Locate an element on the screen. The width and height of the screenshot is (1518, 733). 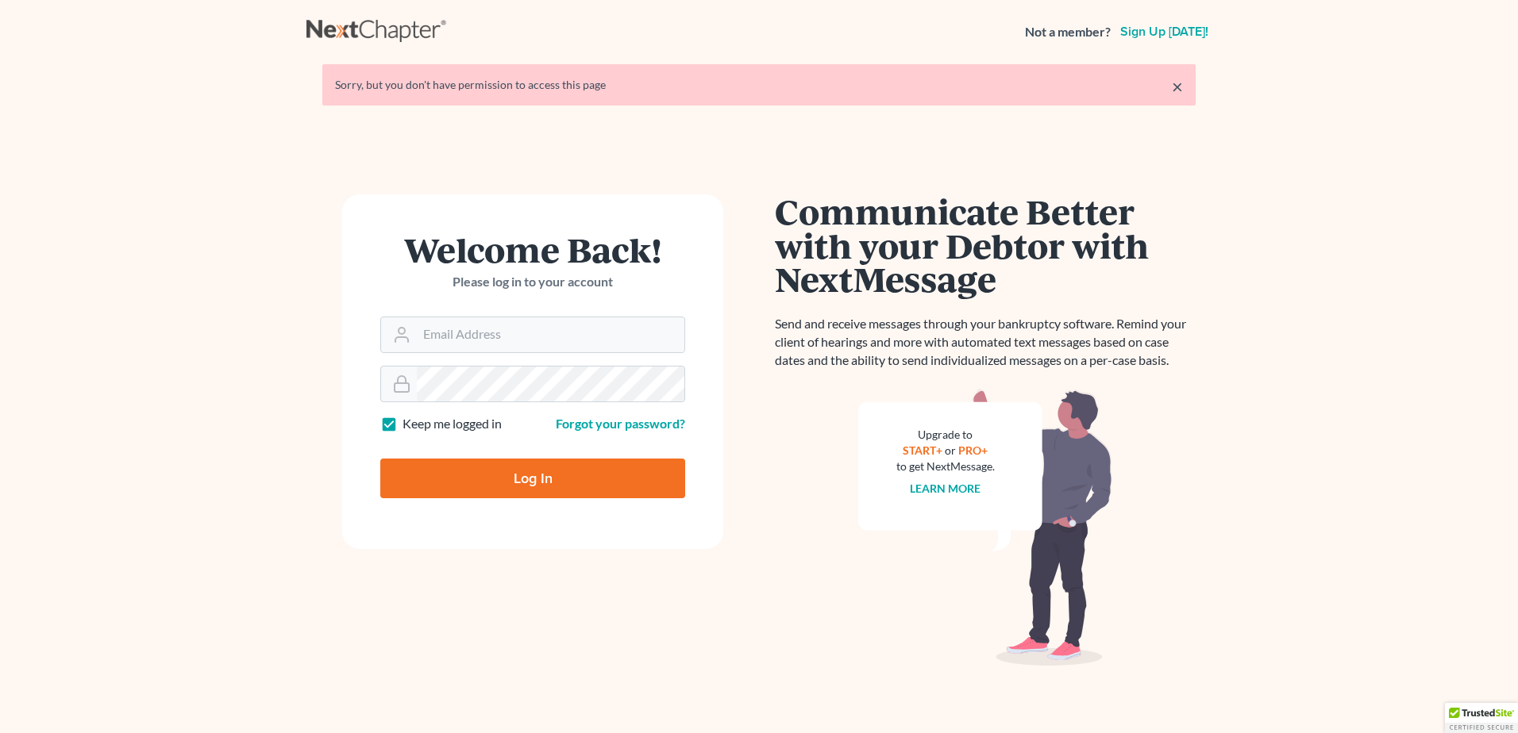
strong: Not a member? is located at coordinates (1068, 32).